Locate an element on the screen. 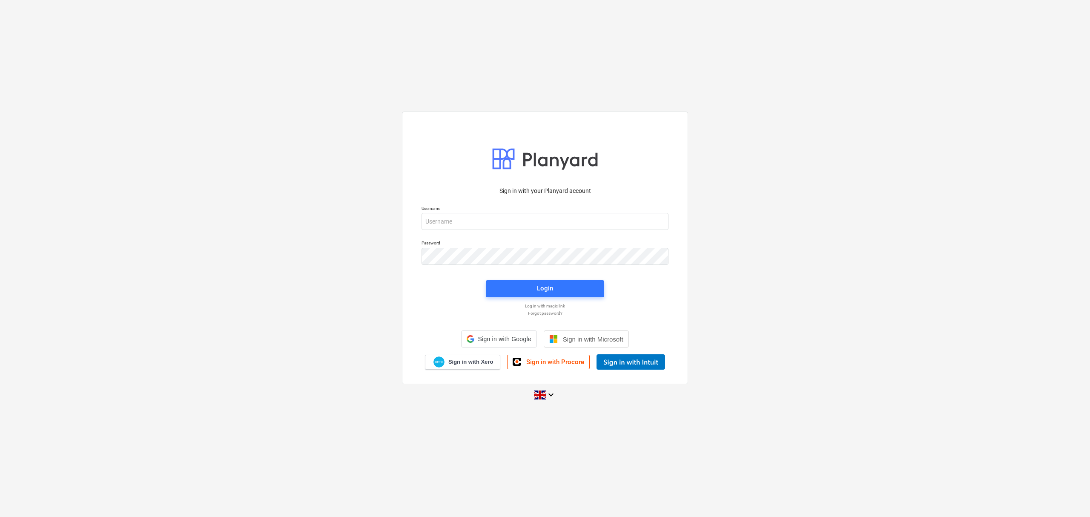  img: Xero logo is located at coordinates (439, 362).